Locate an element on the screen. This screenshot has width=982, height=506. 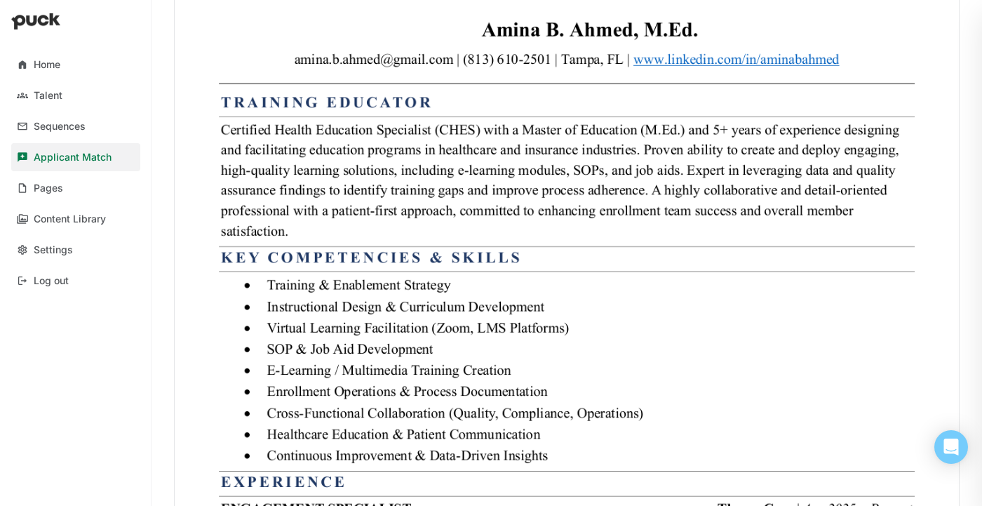
div: Home is located at coordinates (47, 65).